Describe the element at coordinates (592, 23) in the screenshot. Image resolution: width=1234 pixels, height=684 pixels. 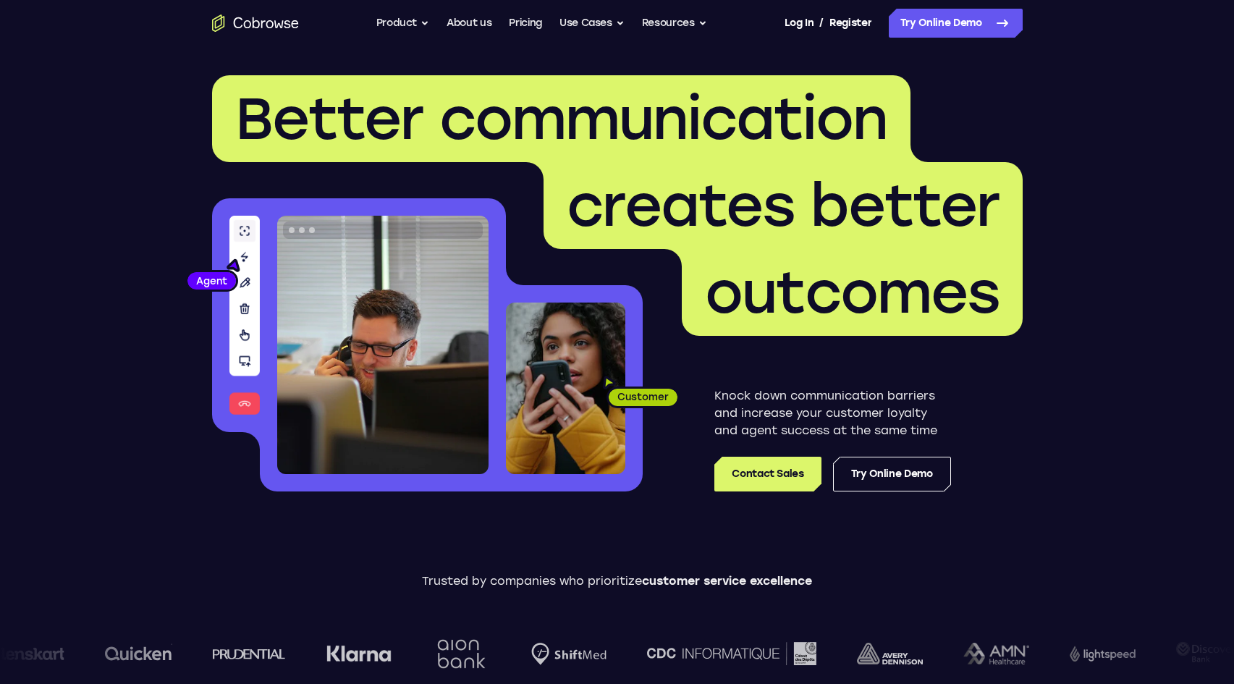
I see `button: Use Cases` at that location.